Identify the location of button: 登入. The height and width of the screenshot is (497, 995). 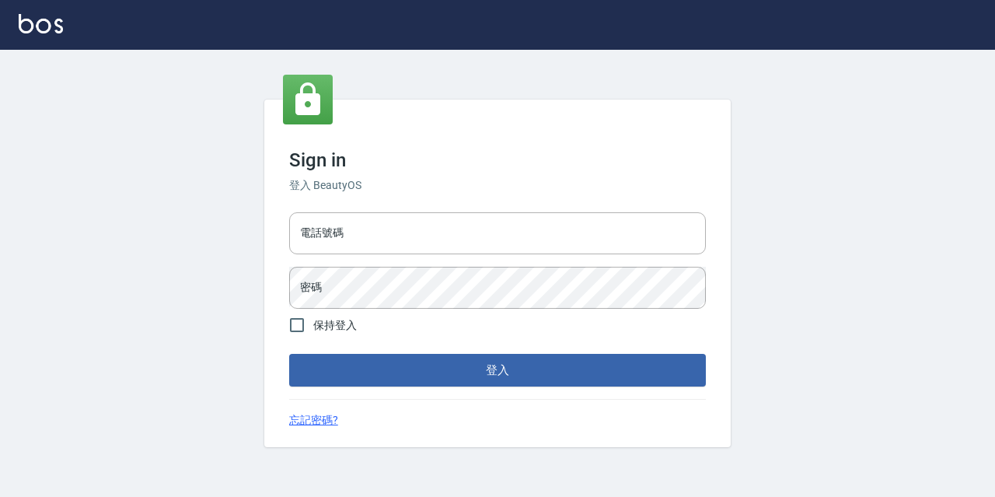
(498, 370).